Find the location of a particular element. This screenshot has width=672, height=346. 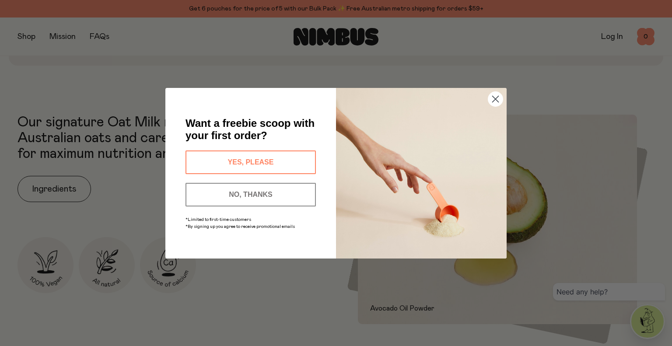

img: c0d45117-8e62-4a02-9742-374a5db49d45.jpeg is located at coordinates (422, 173).